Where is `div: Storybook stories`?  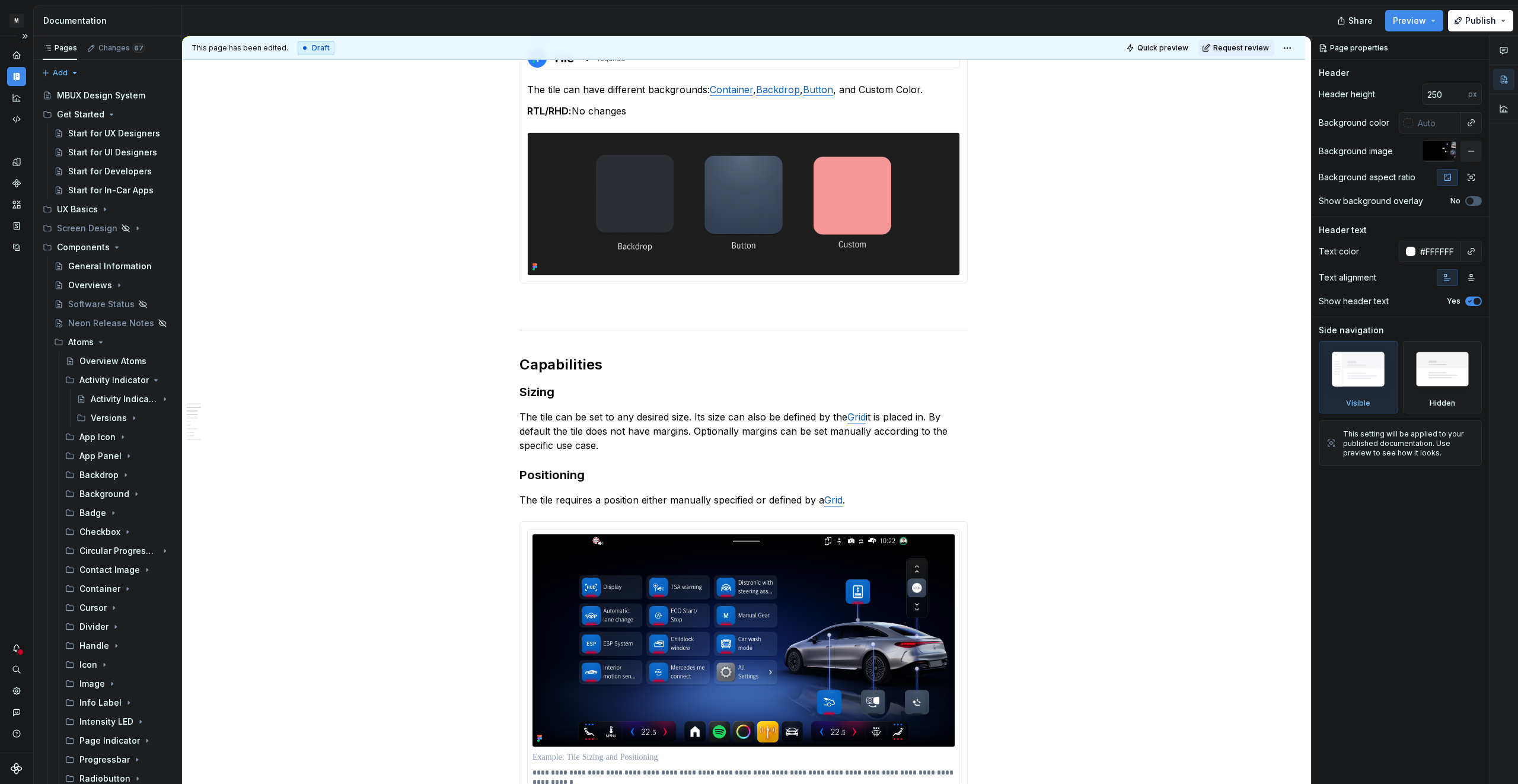 div: Storybook stories is located at coordinates (17, 226).